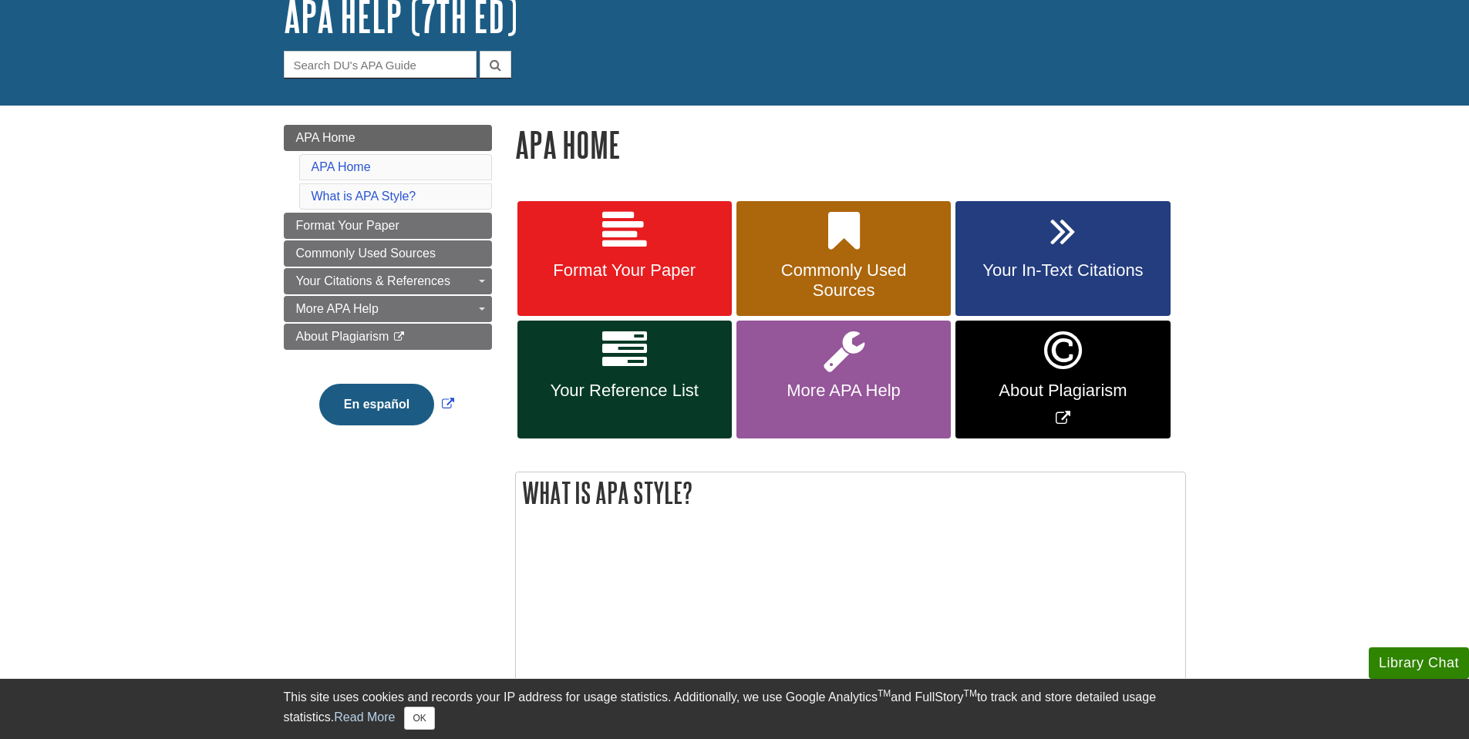 The width and height of the screenshot is (1469, 739). I want to click on i: This link opens in a new window, so click(399, 337).